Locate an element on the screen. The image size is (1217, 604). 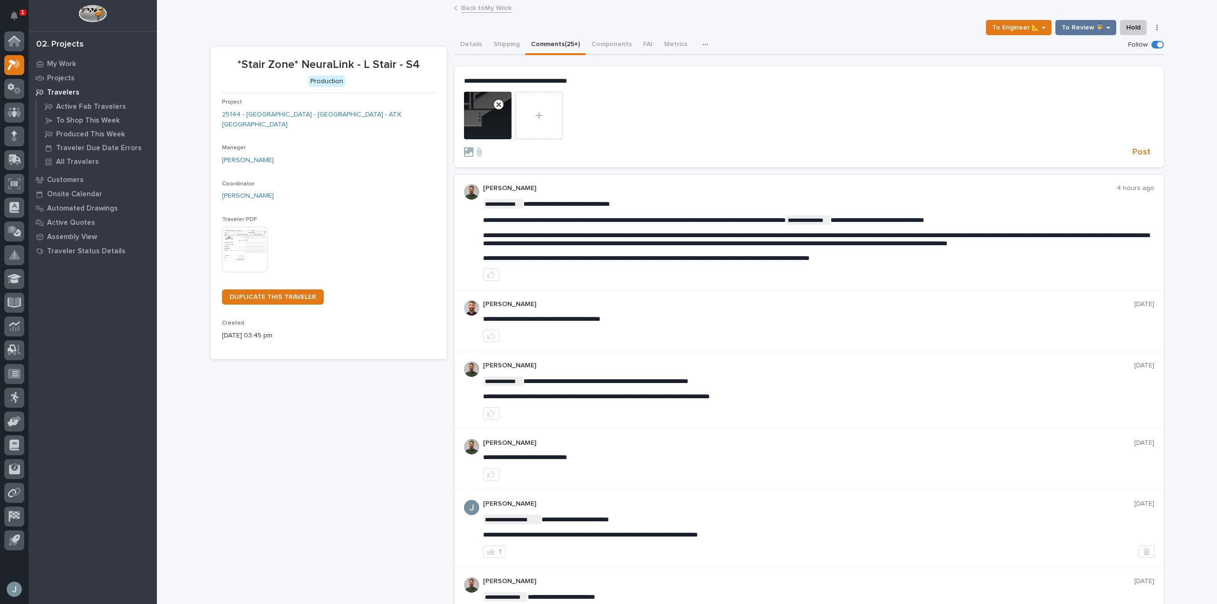
a: Automated Drawings is located at coordinates (93, 208).